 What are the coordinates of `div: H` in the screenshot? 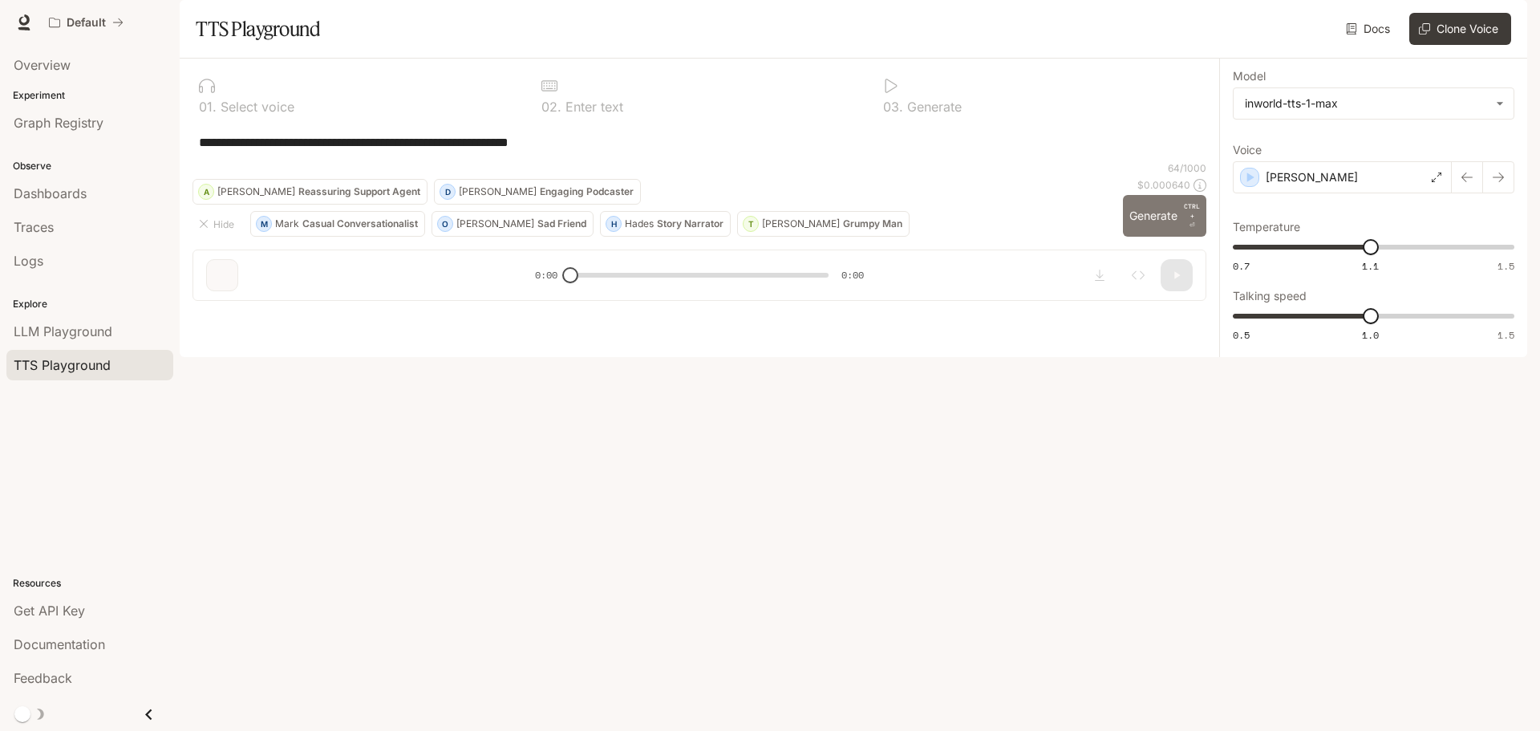 It's located at (613, 224).